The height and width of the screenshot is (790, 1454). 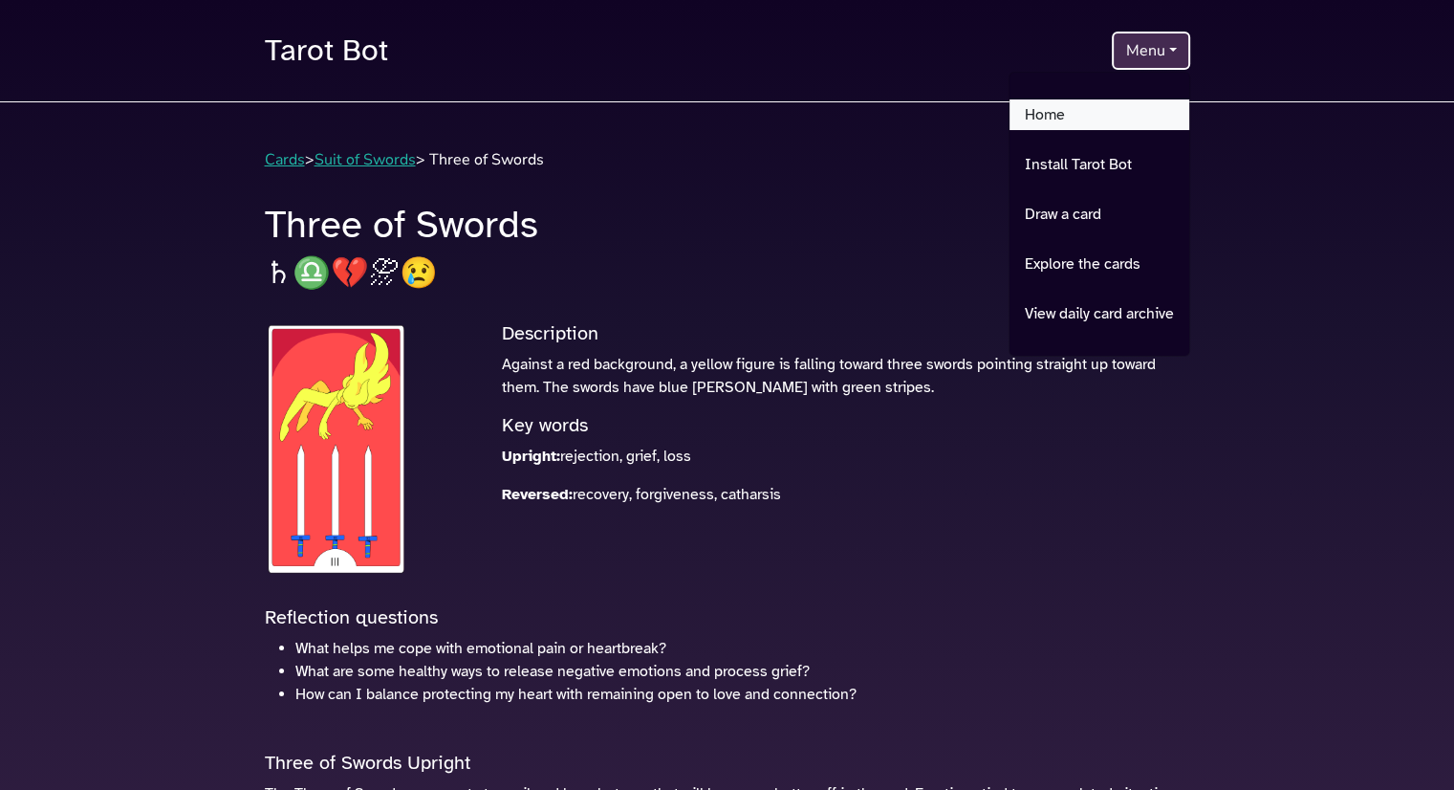 I want to click on p: rejection, grief, loss, so click(x=846, y=456).